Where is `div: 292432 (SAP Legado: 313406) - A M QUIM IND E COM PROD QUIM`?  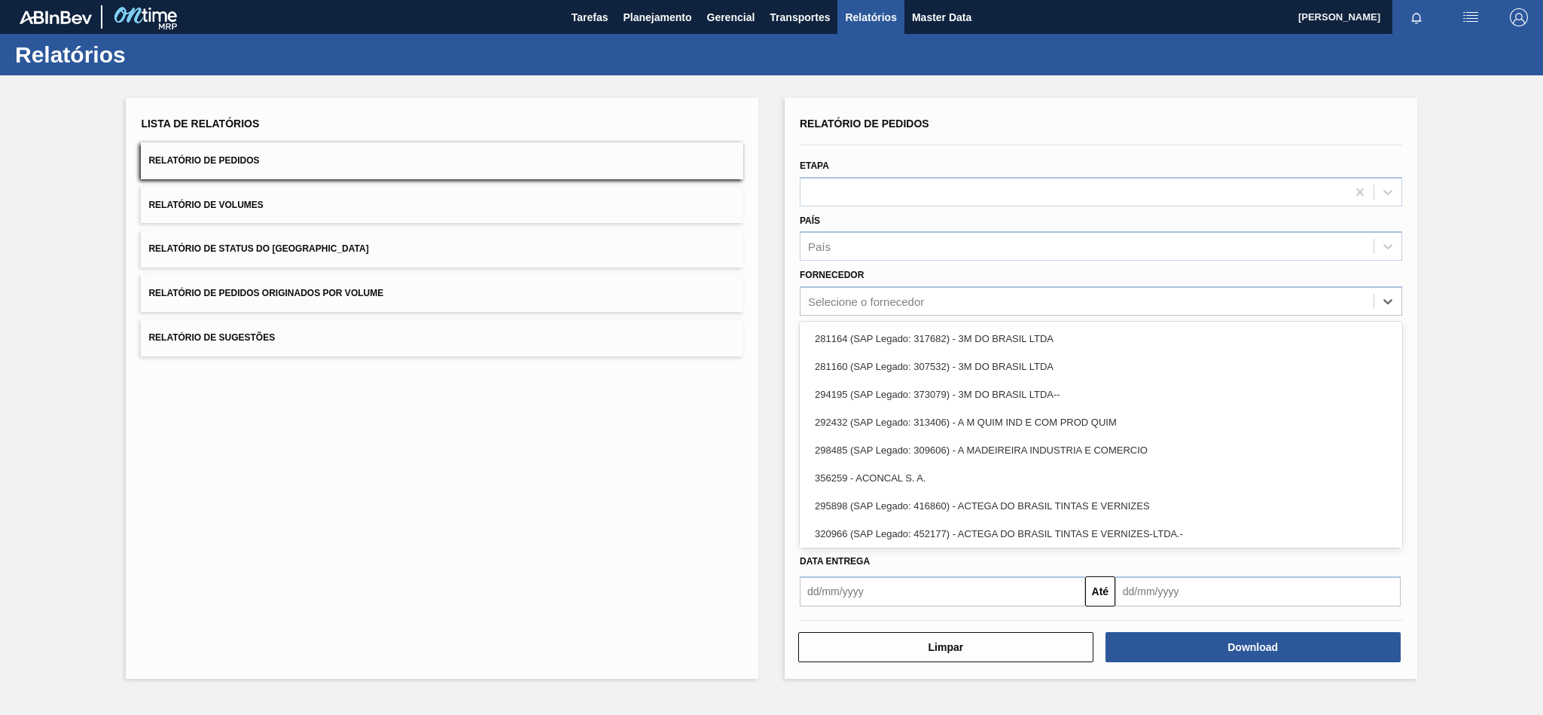
div: 292432 (SAP Legado: 313406) - A M QUIM IND E COM PROD QUIM is located at coordinates (1101, 422).